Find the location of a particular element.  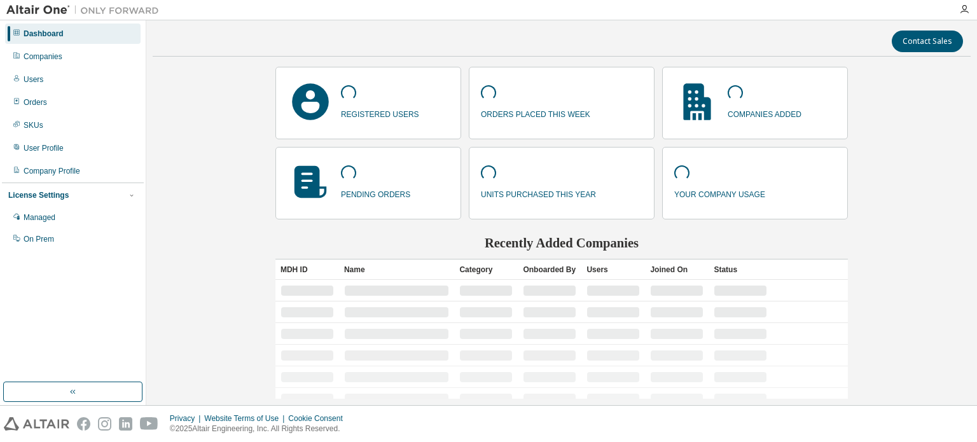

div: License Settings is located at coordinates (38, 195).